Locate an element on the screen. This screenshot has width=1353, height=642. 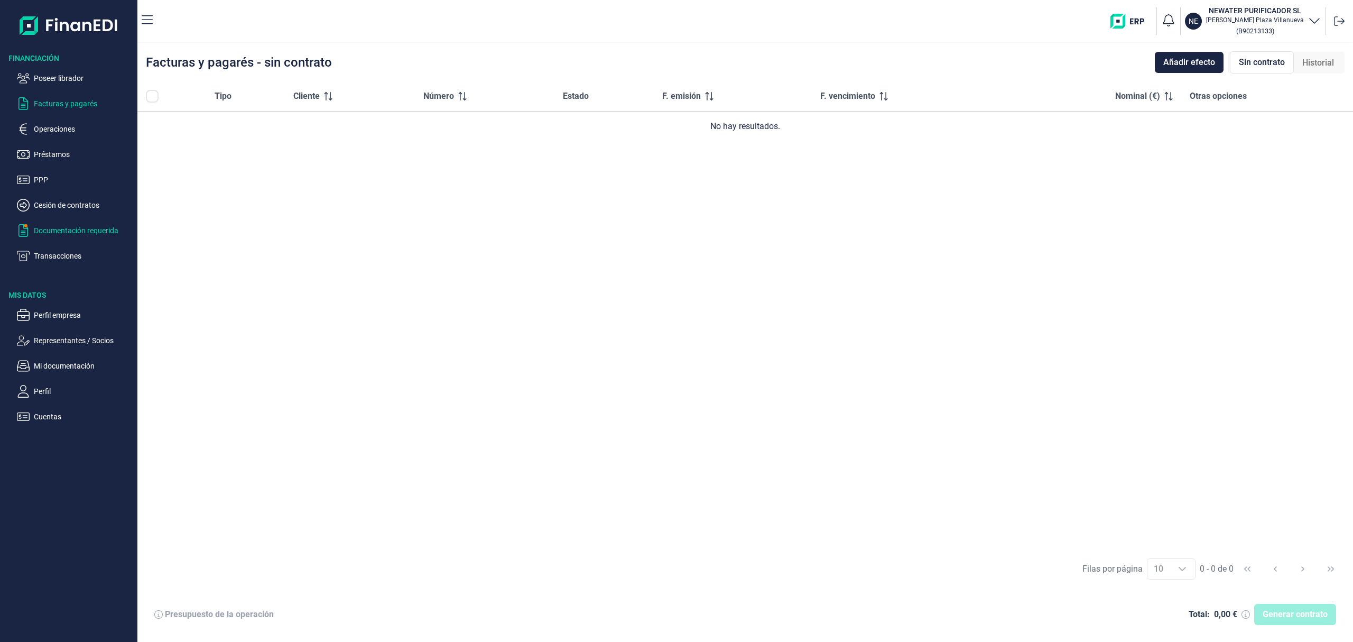
span: Sin contrato is located at coordinates (1261, 62).